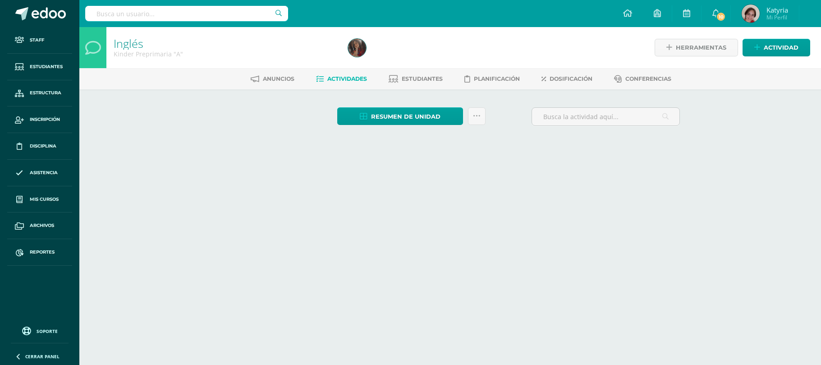  Describe the element at coordinates (400, 116) in the screenshot. I see `a: Resumen de unidad` at that location.